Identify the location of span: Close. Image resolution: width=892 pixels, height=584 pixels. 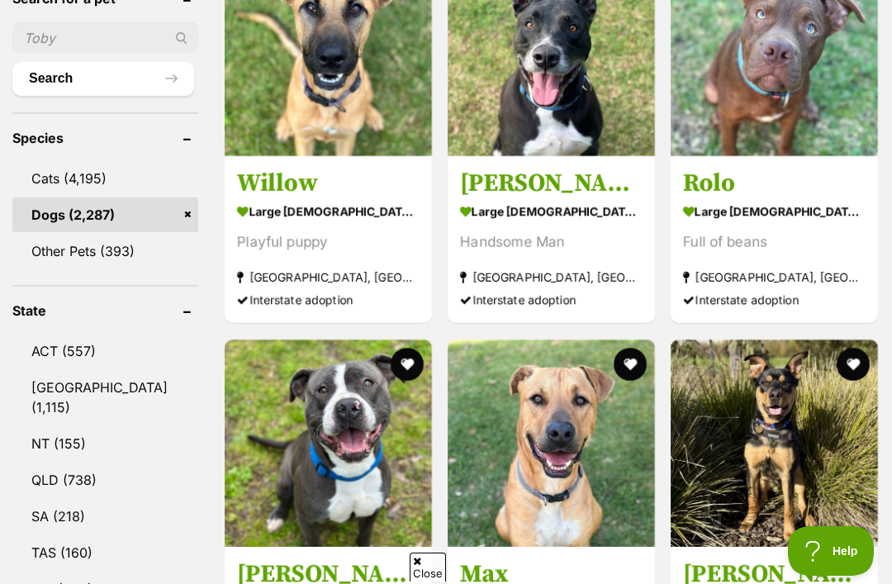
(428, 567).